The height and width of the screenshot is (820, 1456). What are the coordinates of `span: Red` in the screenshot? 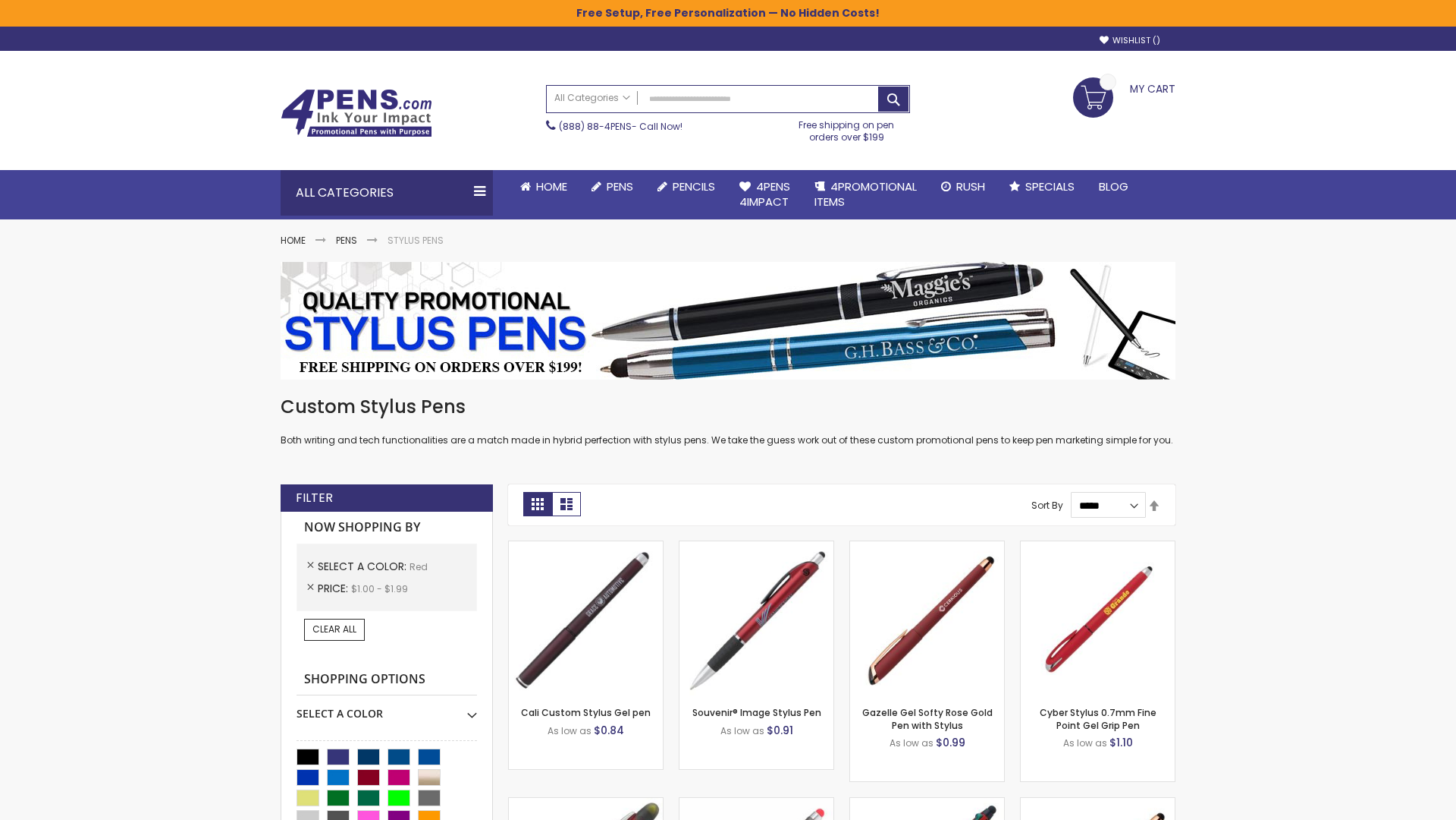 It's located at (418, 566).